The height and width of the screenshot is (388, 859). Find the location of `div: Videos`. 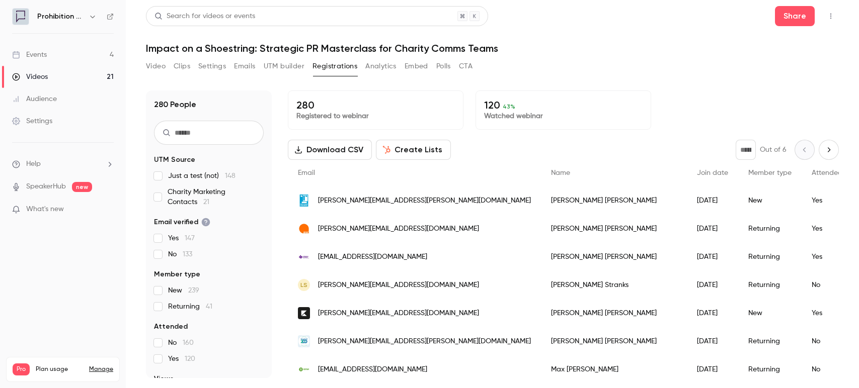

div: Videos is located at coordinates (30, 77).